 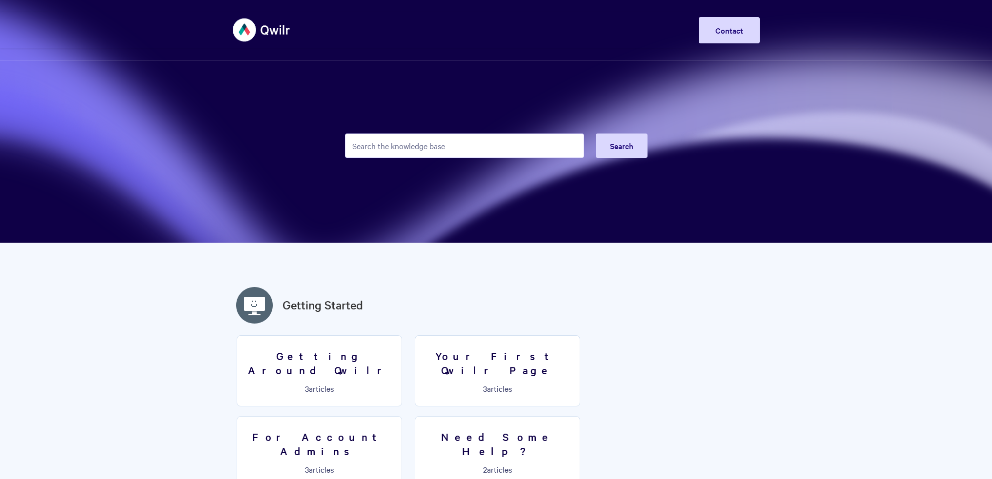 What do you see at coordinates (319, 444) in the screenshot?
I see `h3: For Account Admins` at bounding box center [319, 444].